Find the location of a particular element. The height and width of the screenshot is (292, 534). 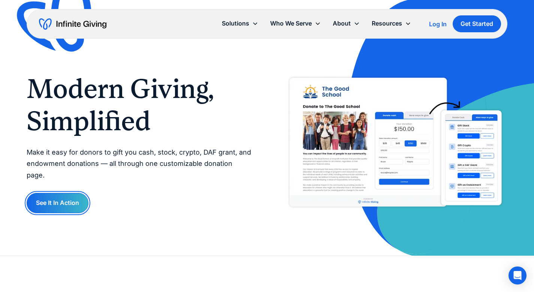

a: See It In Action is located at coordinates (57, 202).